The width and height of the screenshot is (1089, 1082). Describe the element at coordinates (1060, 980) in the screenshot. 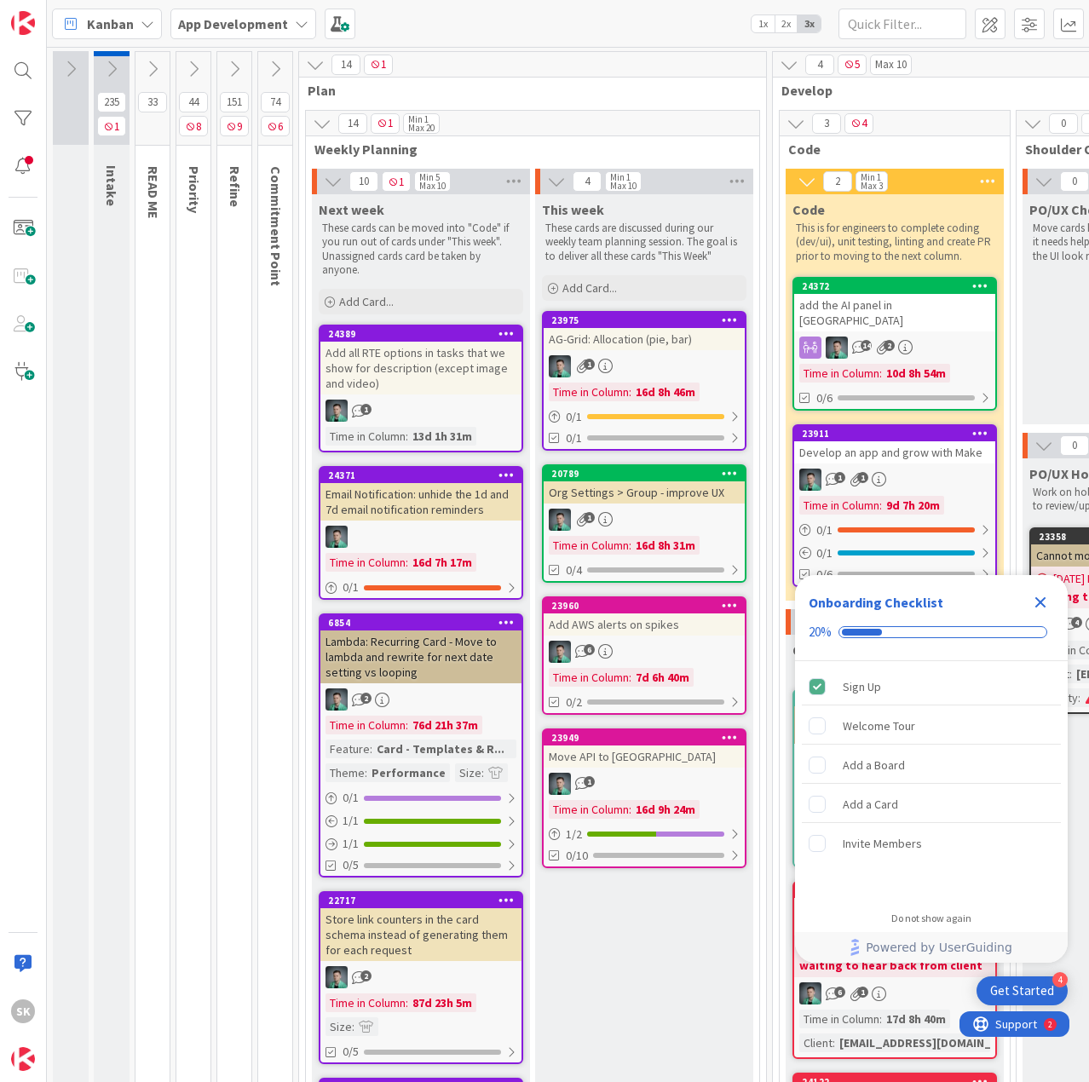

I see `div: 4` at that location.